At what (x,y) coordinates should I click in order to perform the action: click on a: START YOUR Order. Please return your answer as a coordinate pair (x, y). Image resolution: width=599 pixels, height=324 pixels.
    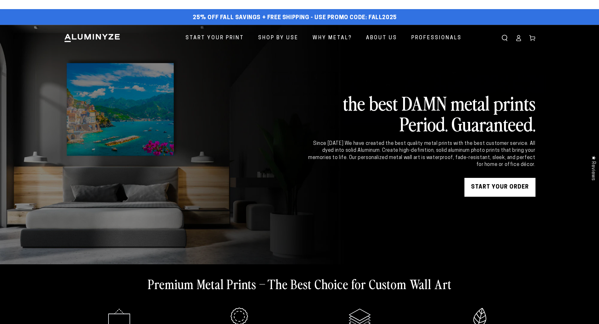
    Looking at the image, I should click on (500, 187).